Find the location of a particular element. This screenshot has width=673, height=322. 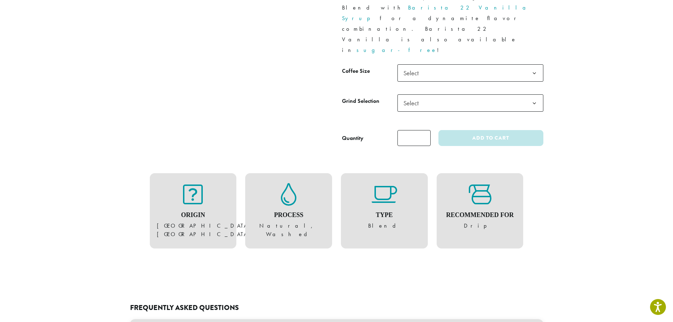

input: Product quantity is located at coordinates (414, 138).